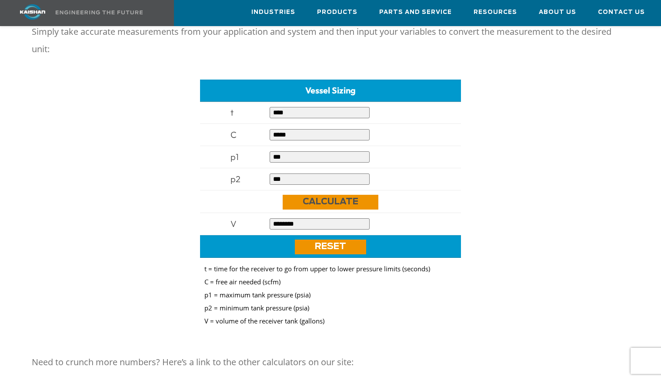 The image size is (661, 380). Describe the element at coordinates (331, 362) in the screenshot. I see `p: Need to crunch more numbers? Here’s a link to the other calculators on our site:` at that location.